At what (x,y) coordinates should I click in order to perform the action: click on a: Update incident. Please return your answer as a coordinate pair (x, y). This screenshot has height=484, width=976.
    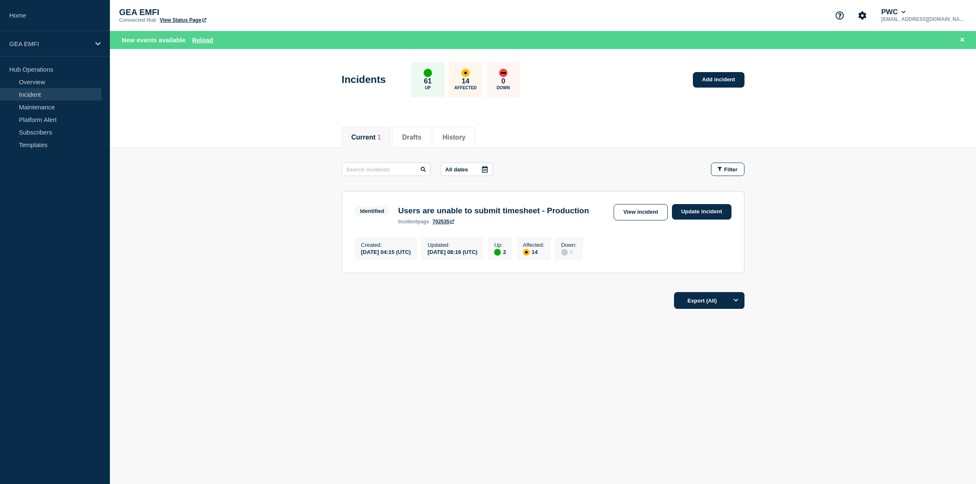
    Looking at the image, I should click on (702, 212).